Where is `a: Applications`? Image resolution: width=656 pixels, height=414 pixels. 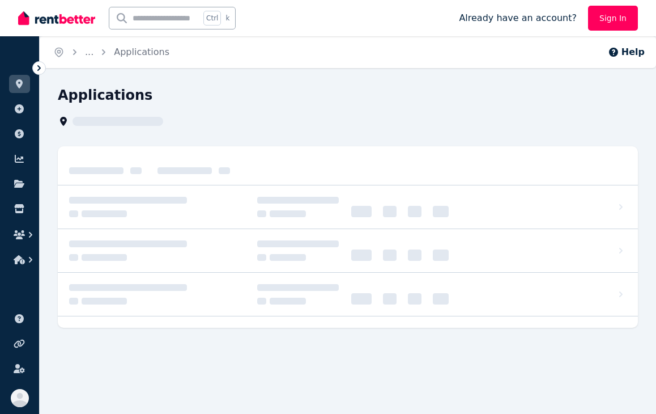
a: Applications is located at coordinates (142, 52).